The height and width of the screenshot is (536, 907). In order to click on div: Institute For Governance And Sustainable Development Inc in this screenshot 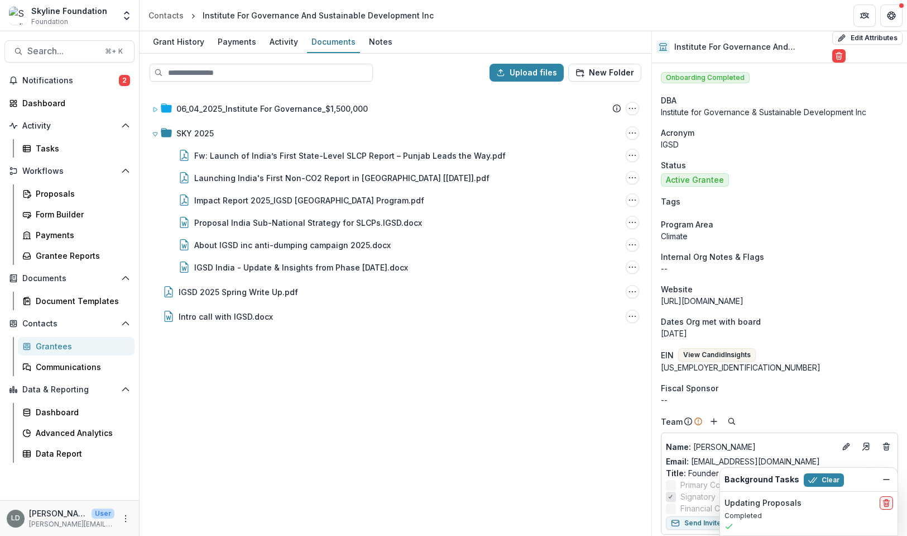, I will do `click(318, 15)`.